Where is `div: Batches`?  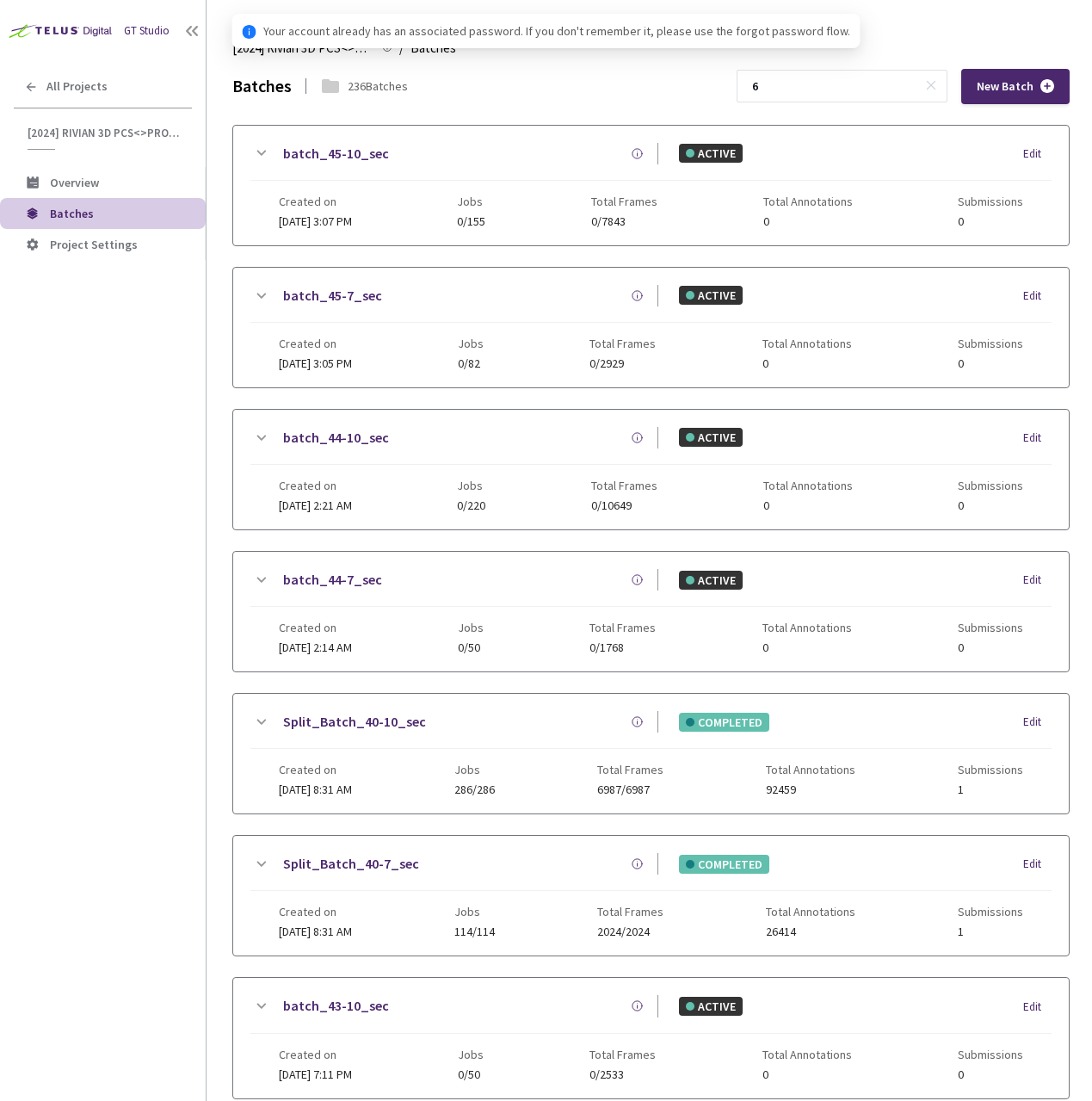
div: Batches is located at coordinates (262, 85).